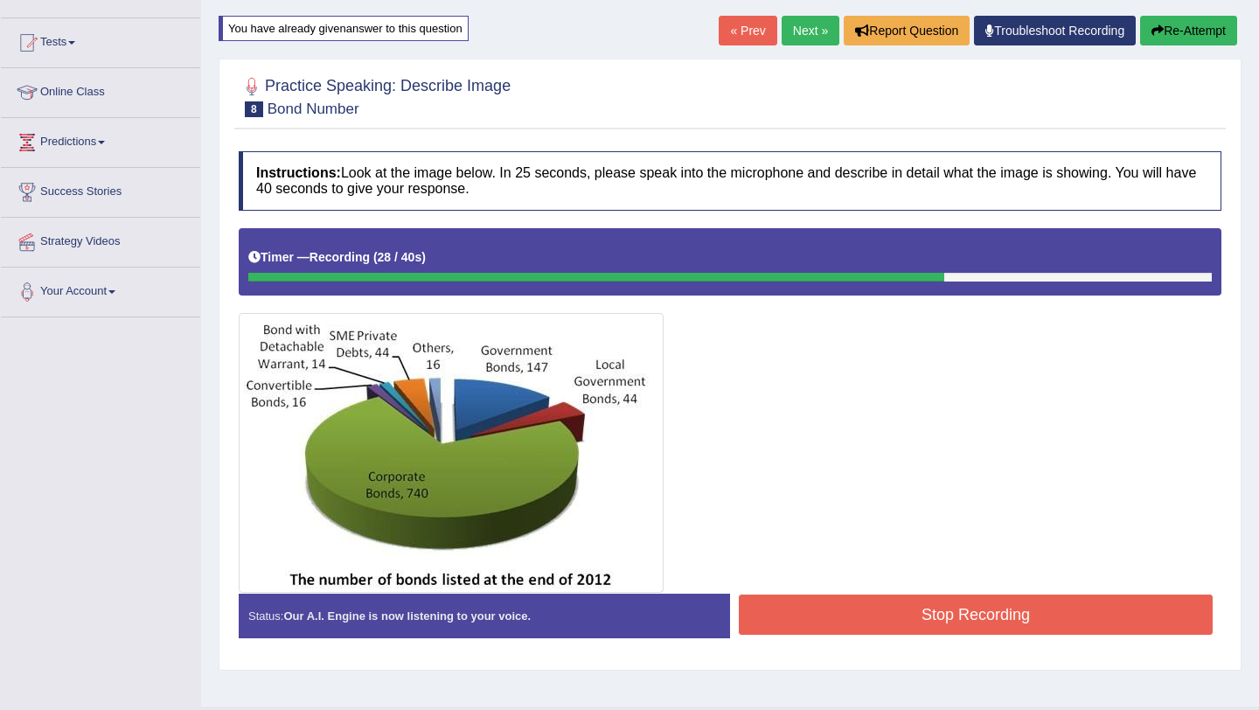  What do you see at coordinates (730, 180) in the screenshot?
I see `h4: Look at the image below. In 25 seconds, please speak into the microphone and describe in detail w...` at bounding box center [730, 180].